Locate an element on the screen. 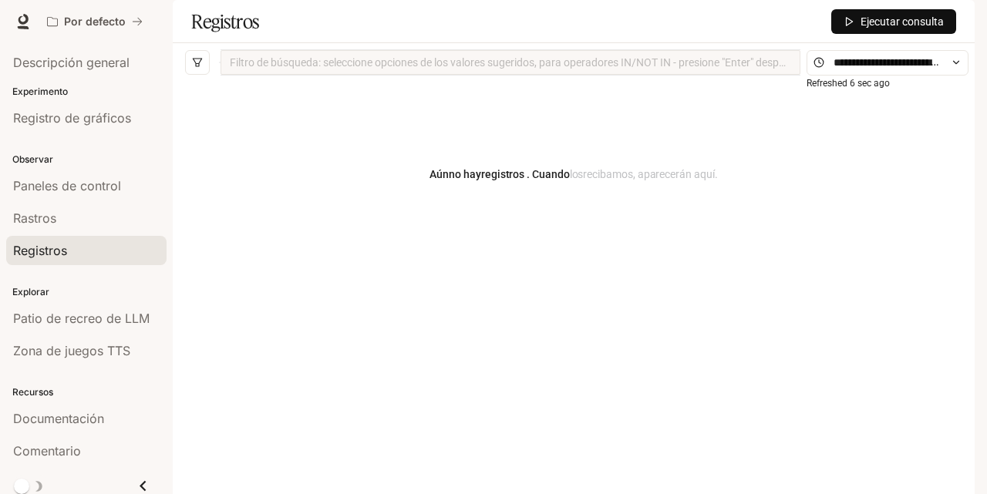 Image resolution: width=987 pixels, height=494 pixels. font: Aún is located at coordinates (439, 174).